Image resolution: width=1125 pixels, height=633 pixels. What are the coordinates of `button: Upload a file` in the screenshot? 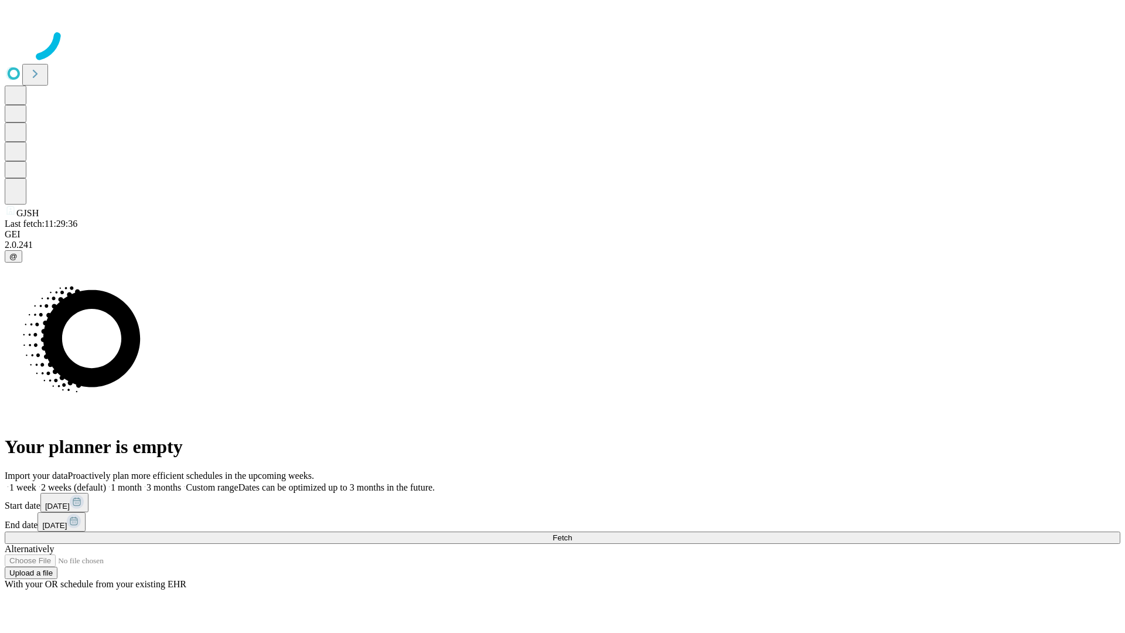 It's located at (31, 572).